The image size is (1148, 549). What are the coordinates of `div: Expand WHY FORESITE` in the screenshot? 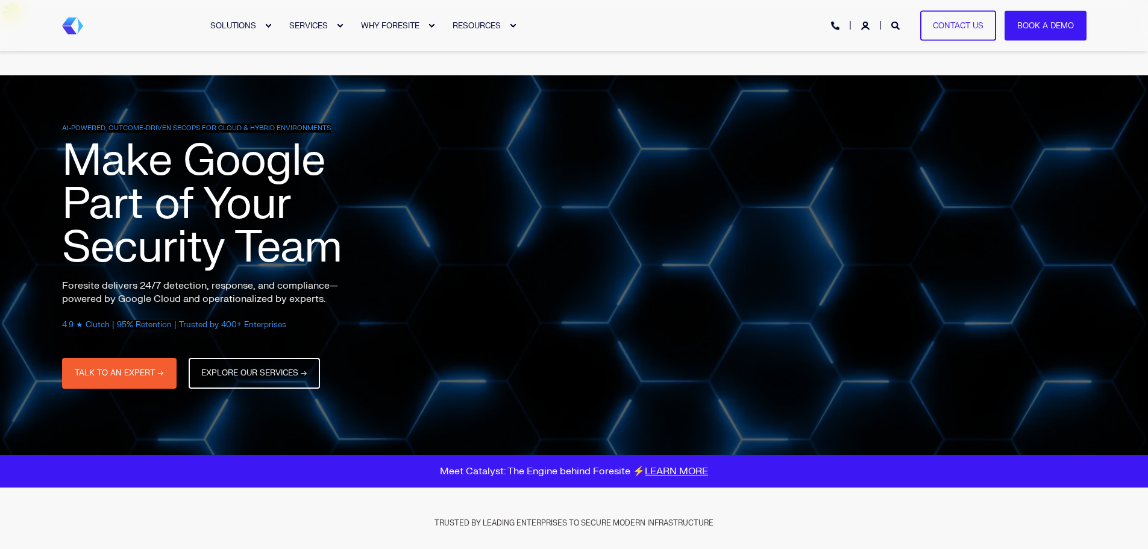 It's located at (431, 26).